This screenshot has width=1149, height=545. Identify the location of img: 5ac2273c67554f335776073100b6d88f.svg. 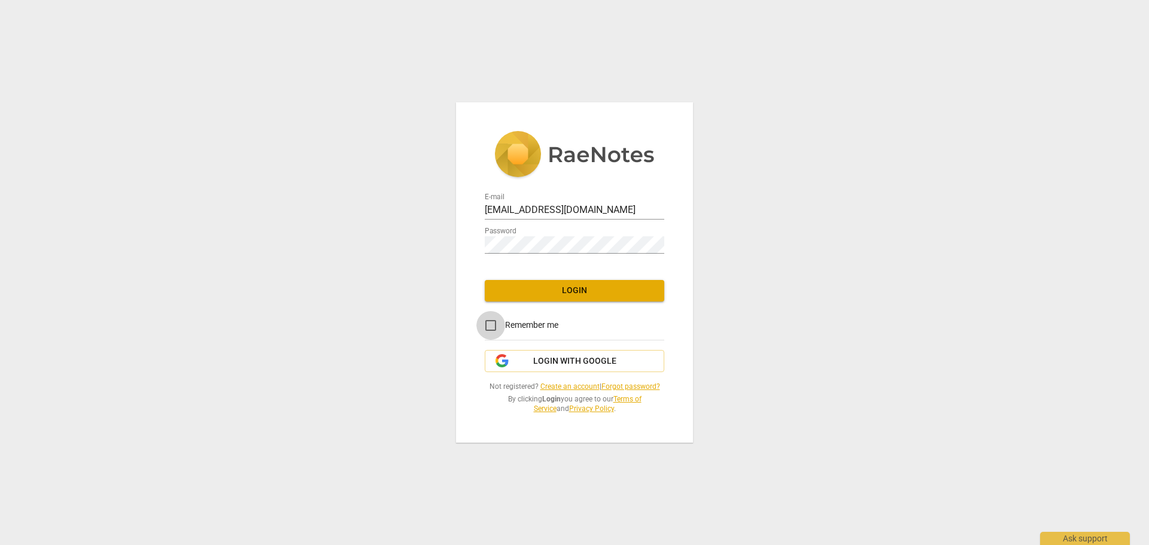
(574, 156).